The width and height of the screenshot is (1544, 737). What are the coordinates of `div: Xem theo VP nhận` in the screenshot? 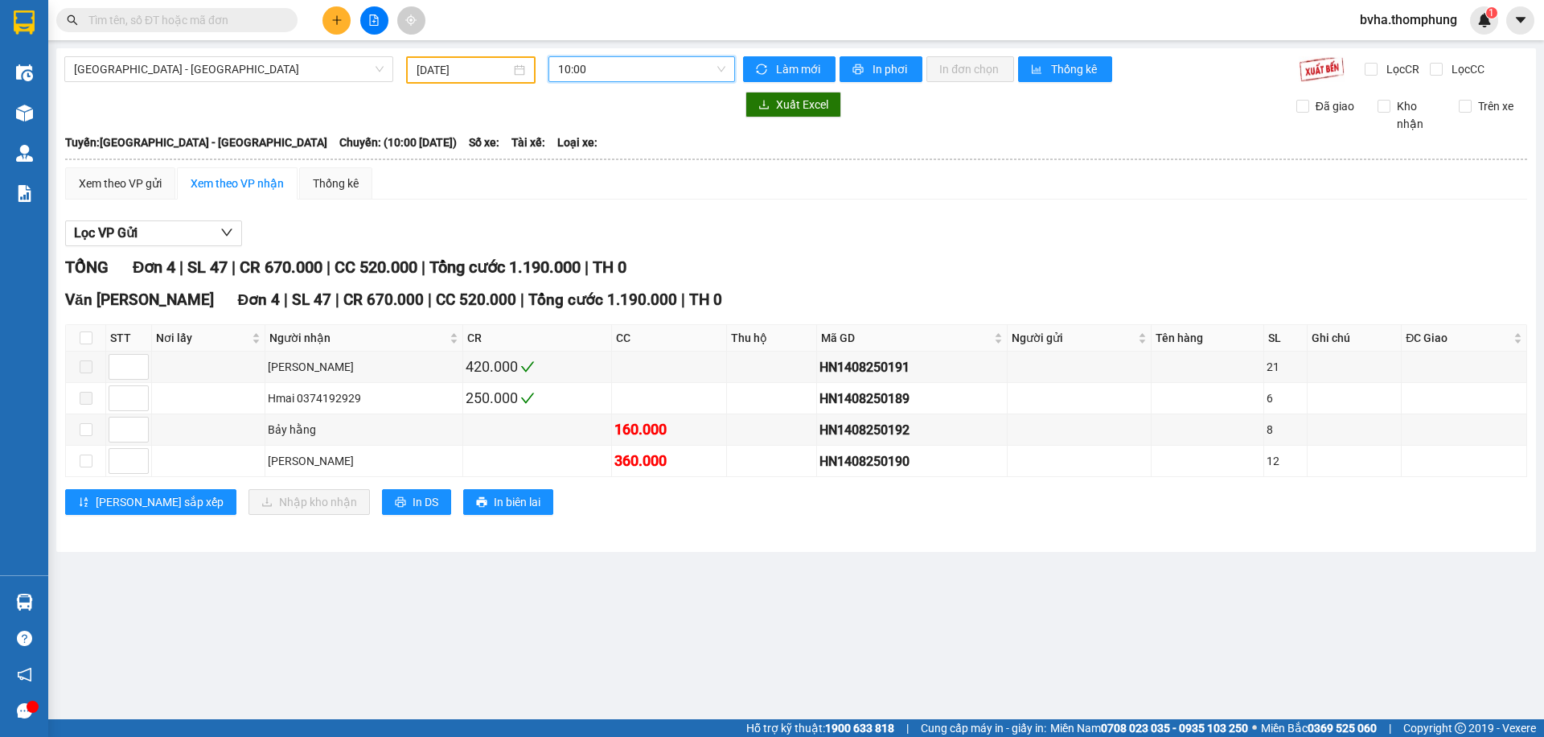 It's located at (237, 183).